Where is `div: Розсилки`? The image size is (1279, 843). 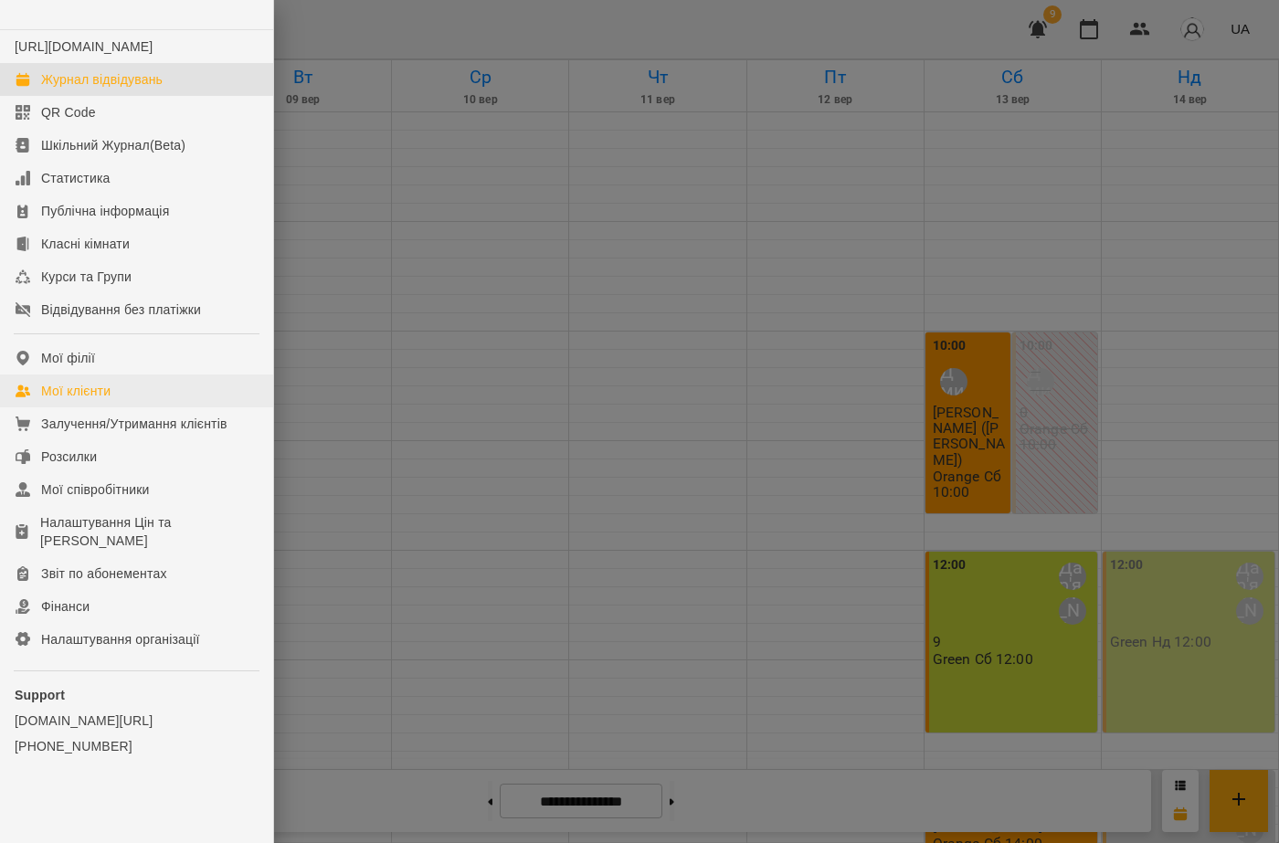
div: Розсилки is located at coordinates (69, 457).